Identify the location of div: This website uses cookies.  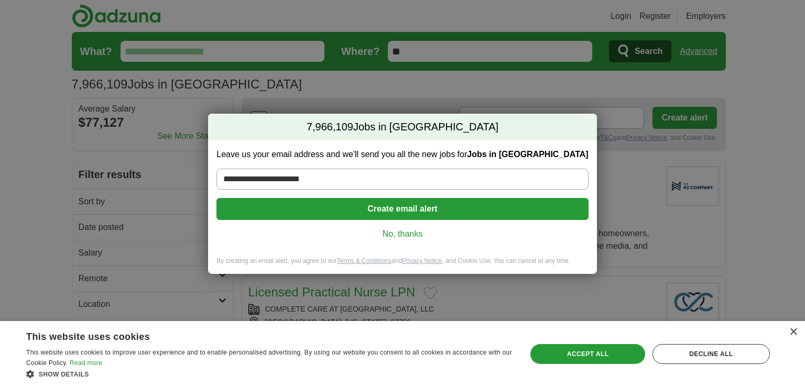
(256, 335).